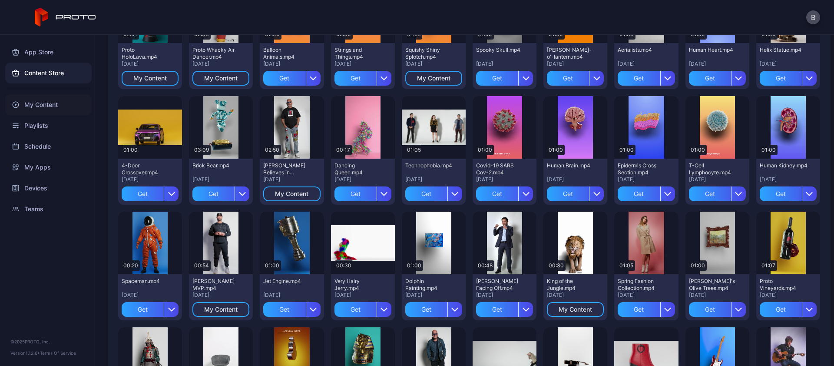 The height and width of the screenshot is (366, 834). I want to click on div: Spooky Skull.mp4, so click(500, 50).